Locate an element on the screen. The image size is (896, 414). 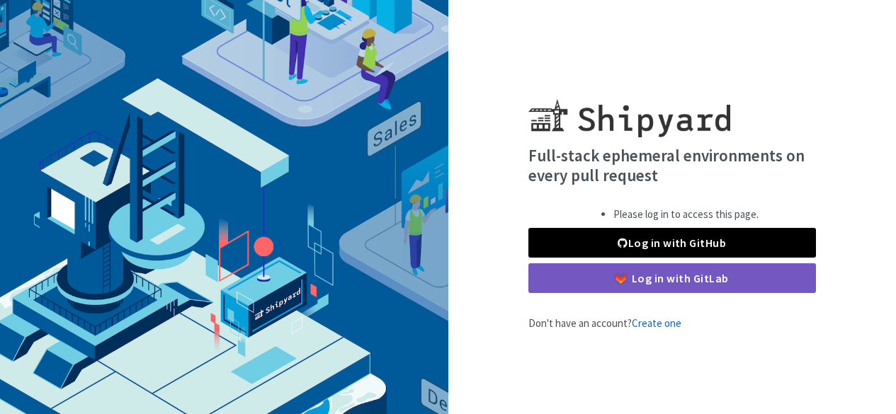
a: Log in with GitHub is located at coordinates (672, 243).